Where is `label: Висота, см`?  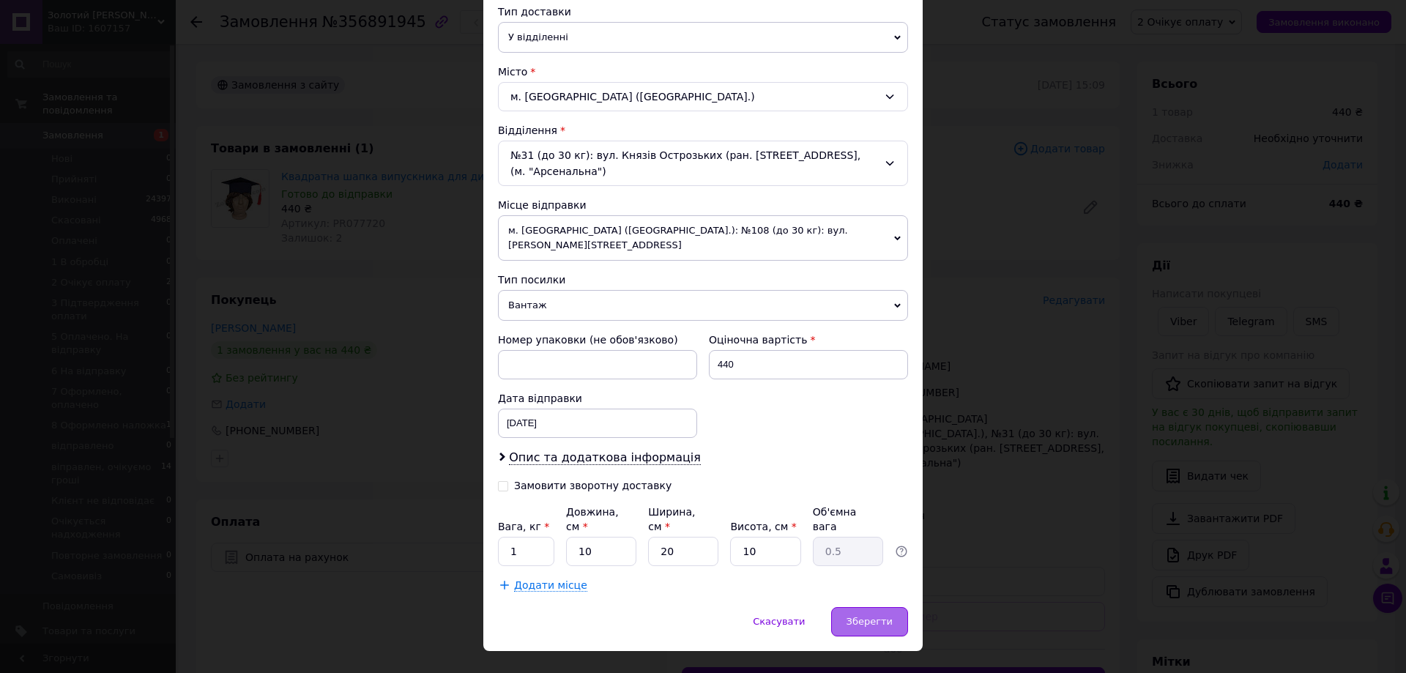 label: Висота, см is located at coordinates (763, 527).